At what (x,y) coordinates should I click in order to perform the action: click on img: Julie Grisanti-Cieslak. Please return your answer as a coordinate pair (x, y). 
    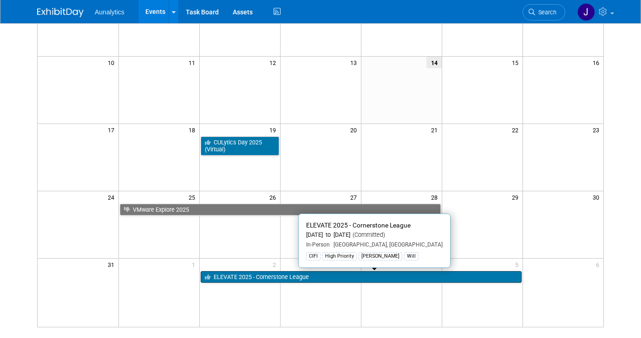
    Looking at the image, I should click on (586, 12).